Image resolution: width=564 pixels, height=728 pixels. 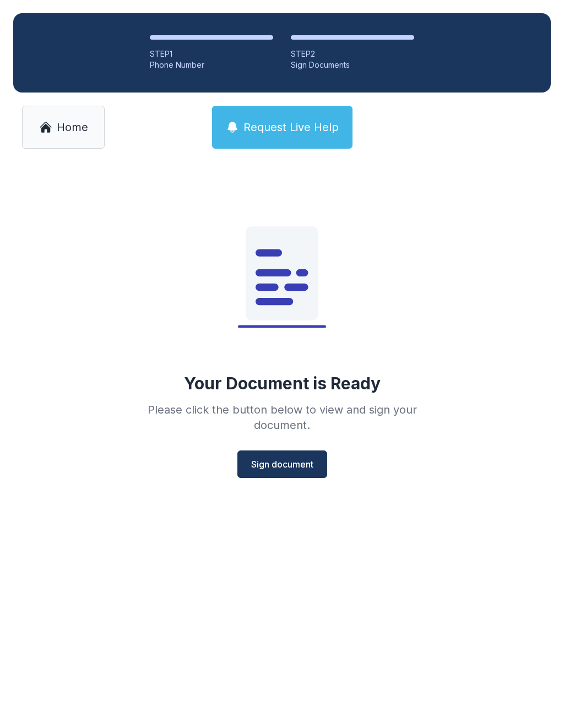 I want to click on span: Home, so click(x=72, y=127).